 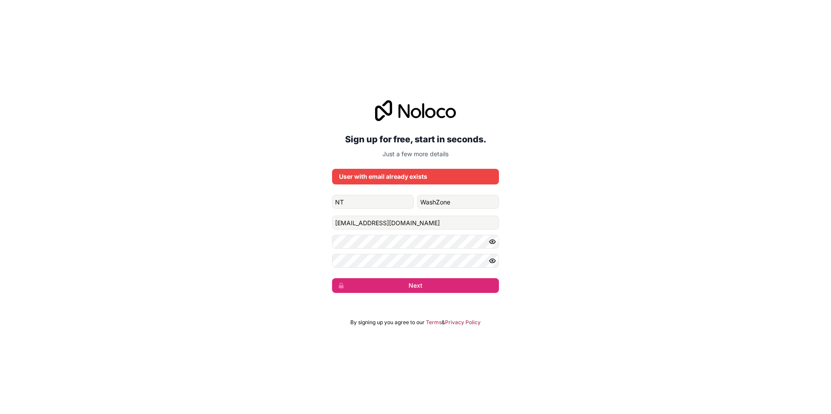 What do you see at coordinates (373, 202) in the screenshot?
I see `input: given-name` at bounding box center [373, 202].